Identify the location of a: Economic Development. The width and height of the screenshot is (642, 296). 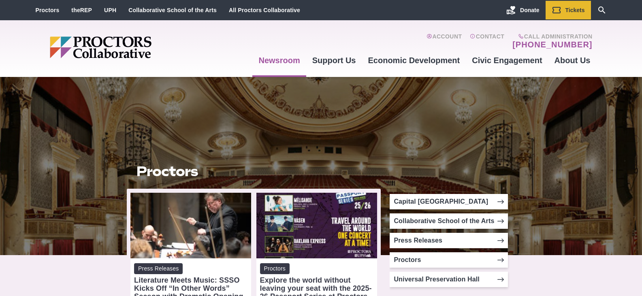
(414, 60).